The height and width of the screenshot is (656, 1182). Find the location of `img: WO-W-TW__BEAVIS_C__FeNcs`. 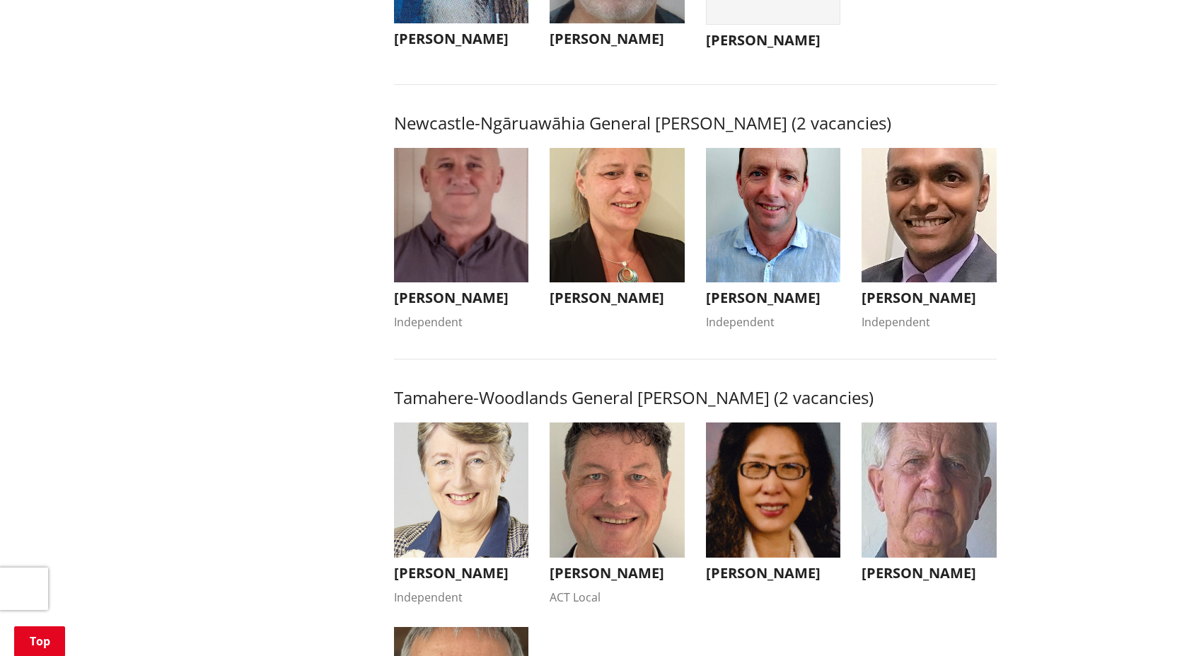

img: WO-W-TW__BEAVIS_C__FeNcs is located at coordinates (461, 489).